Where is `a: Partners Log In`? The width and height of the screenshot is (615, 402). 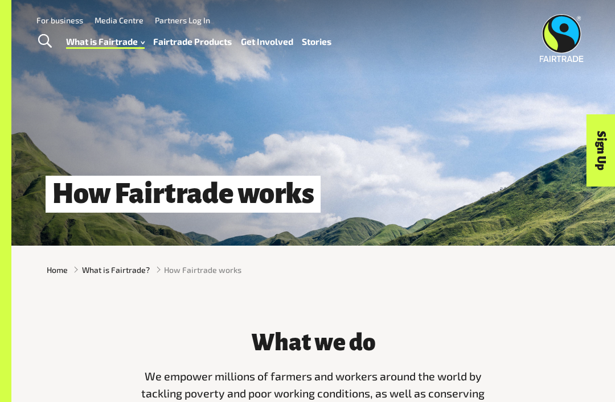
a: Partners Log In is located at coordinates (182, 20).